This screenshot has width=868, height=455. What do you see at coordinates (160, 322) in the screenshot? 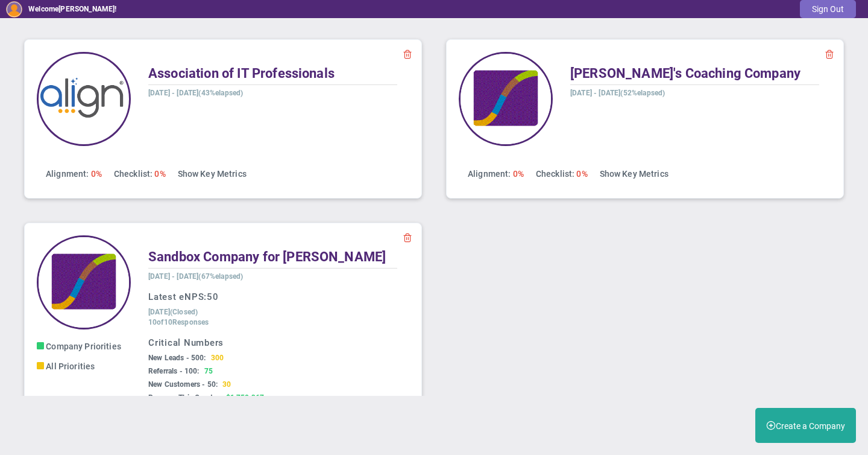
I see `span: of` at bounding box center [160, 322].